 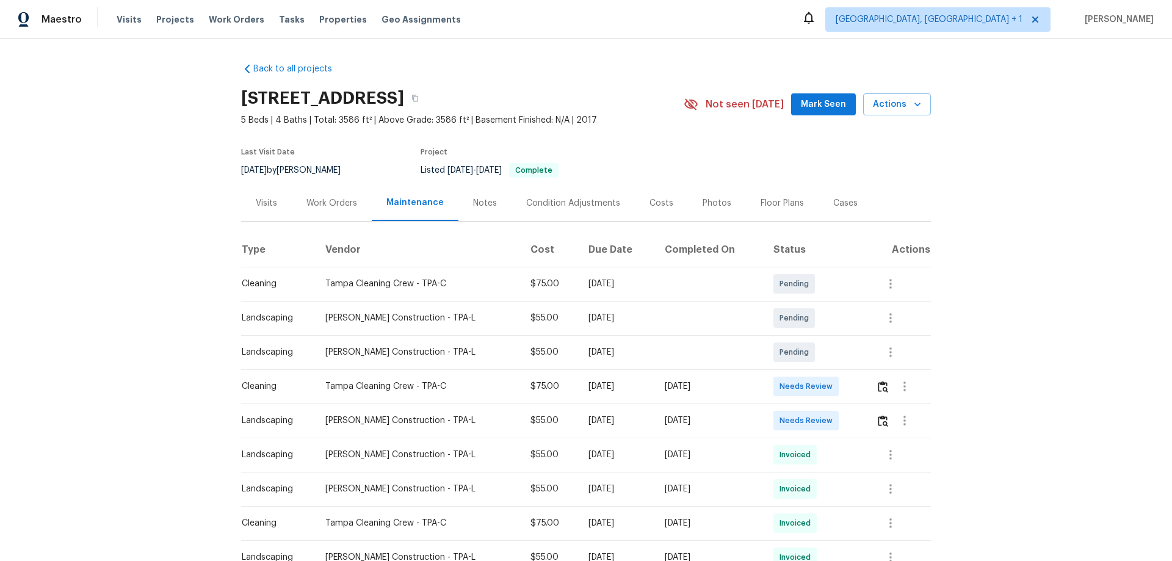 I want to click on div: Maintenance, so click(x=415, y=203).